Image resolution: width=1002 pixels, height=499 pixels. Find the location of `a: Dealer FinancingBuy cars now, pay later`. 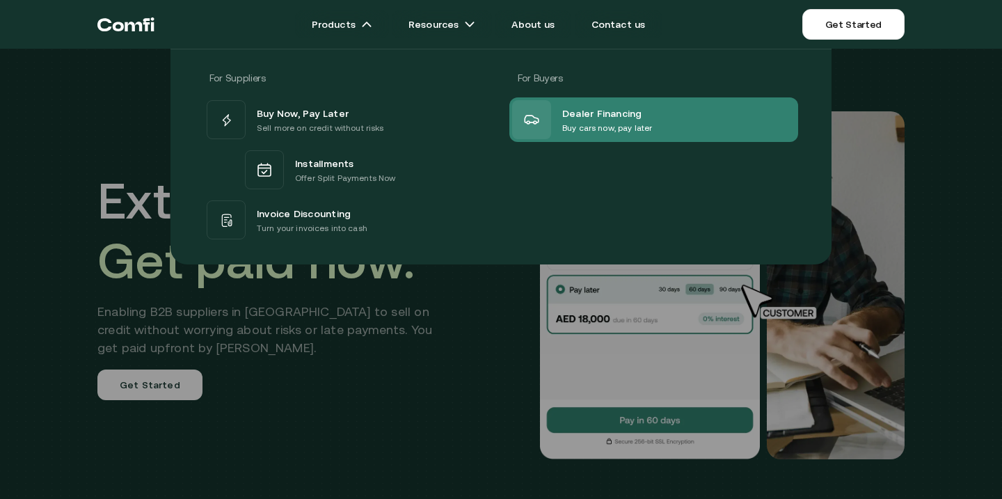

a: Dealer FinancingBuy cars now, pay later is located at coordinates (654, 120).